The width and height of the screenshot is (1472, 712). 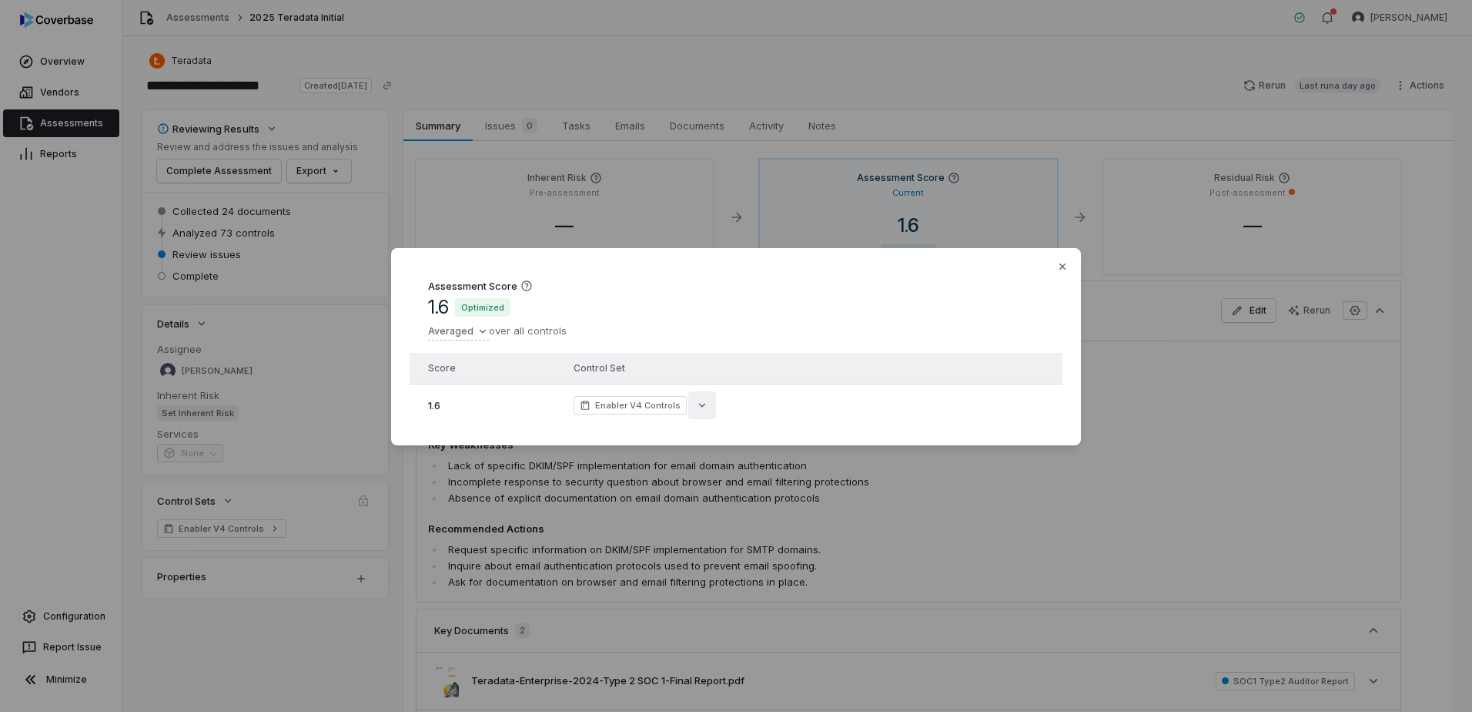 I want to click on div: over all controls, so click(x=497, y=331).